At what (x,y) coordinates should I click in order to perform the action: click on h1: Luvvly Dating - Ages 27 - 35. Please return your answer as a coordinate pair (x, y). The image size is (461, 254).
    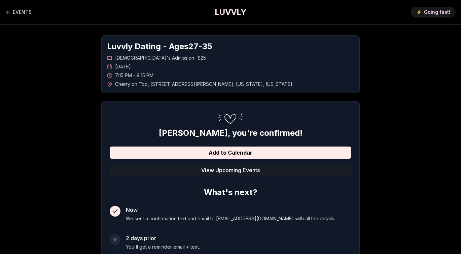
    Looking at the image, I should click on (231, 46).